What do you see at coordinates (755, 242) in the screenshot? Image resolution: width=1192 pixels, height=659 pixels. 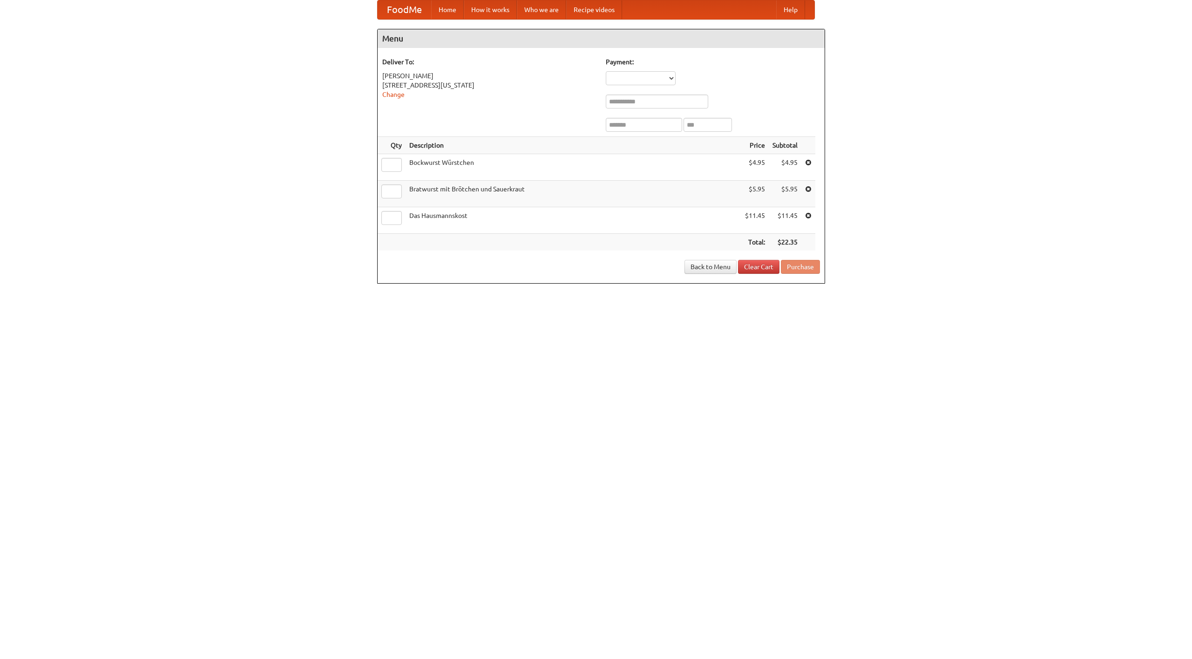 I see `th: Total:` at bounding box center [755, 242].